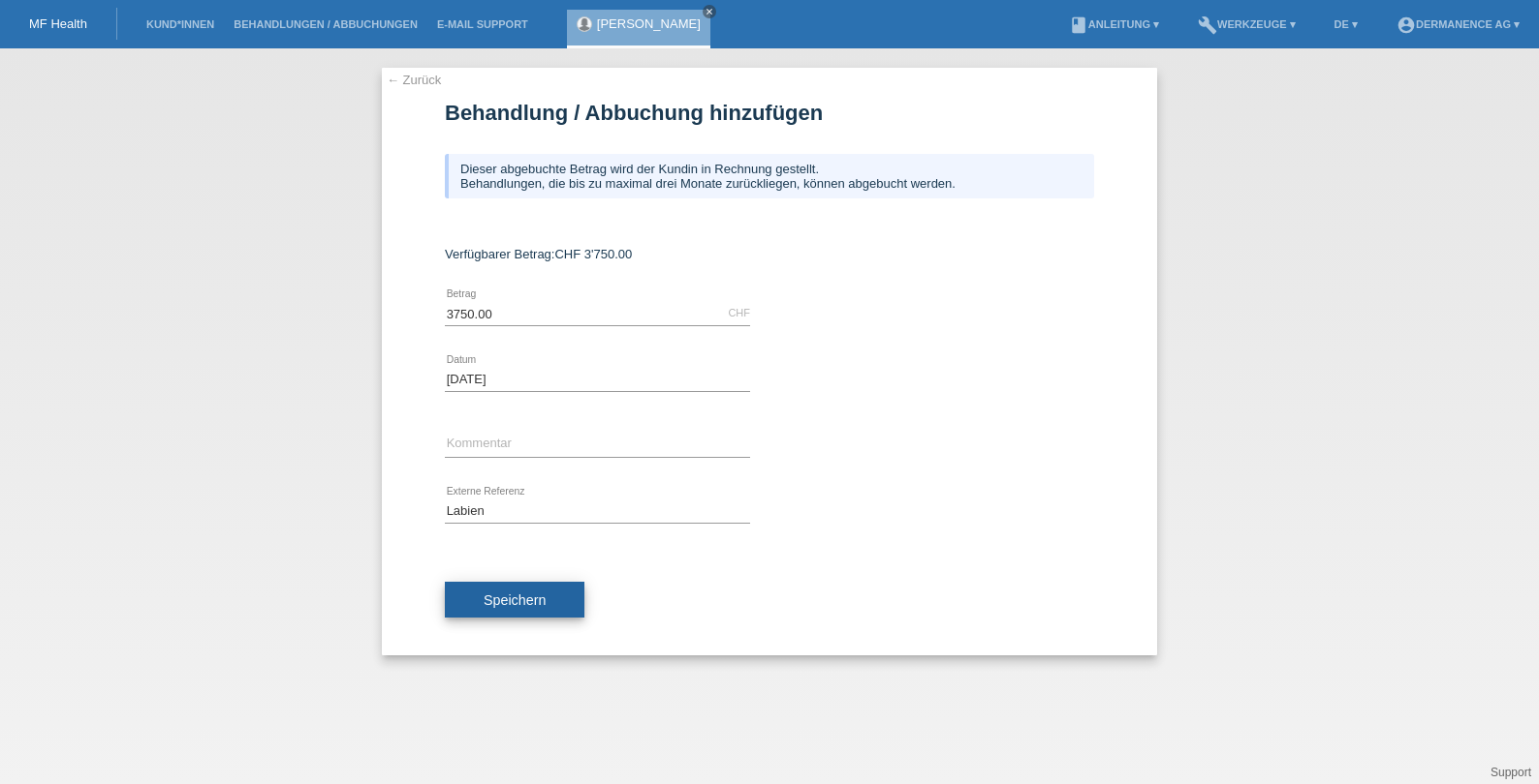 The image size is (1539, 784). I want to click on i: book, so click(1078, 25).